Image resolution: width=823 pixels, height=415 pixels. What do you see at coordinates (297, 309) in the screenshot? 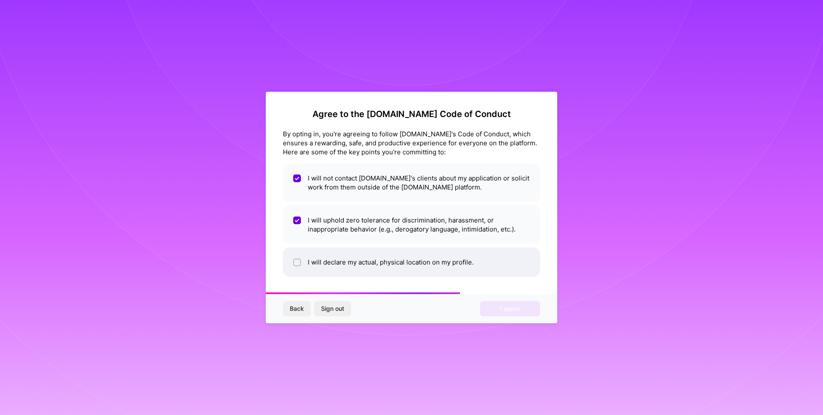
I see `span: Back` at bounding box center [297, 309].